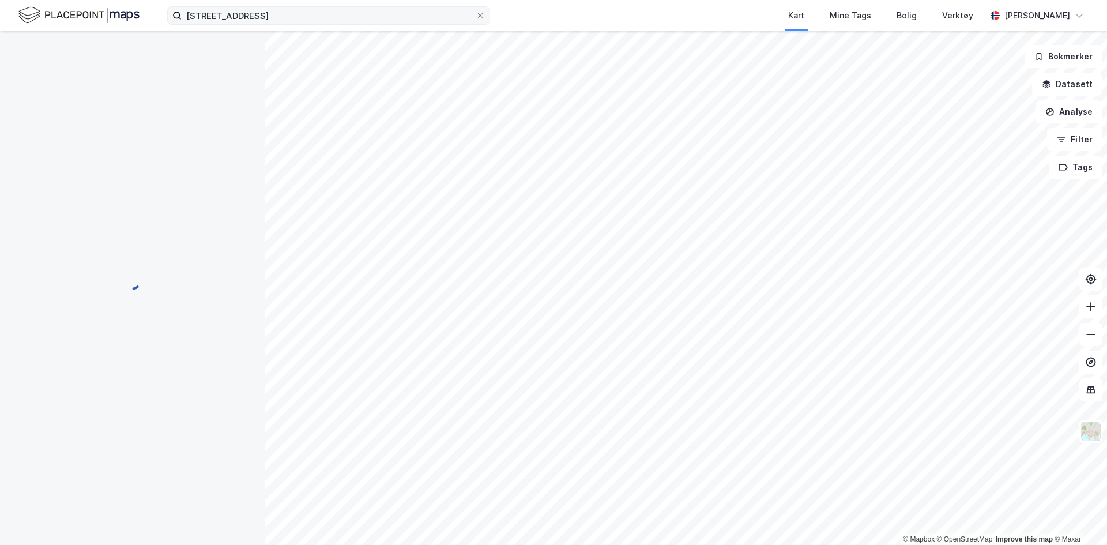  Describe the element at coordinates (850, 16) in the screenshot. I see `div: Mine Tags` at that location.